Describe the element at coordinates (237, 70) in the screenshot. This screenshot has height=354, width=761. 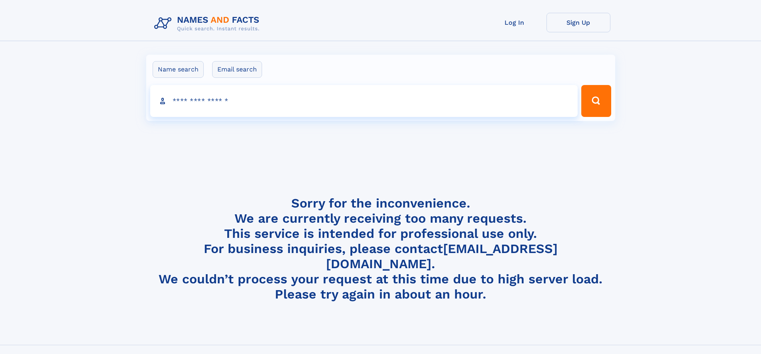
I see `label: Email search` at that location.